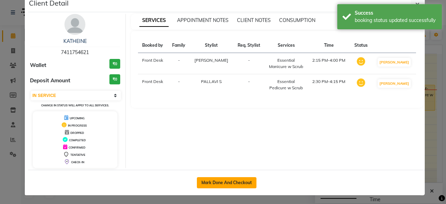 The width and height of the screenshot is (446, 204). Describe the element at coordinates (226, 182) in the screenshot. I see `button: Mark Done And Checkout` at that location.